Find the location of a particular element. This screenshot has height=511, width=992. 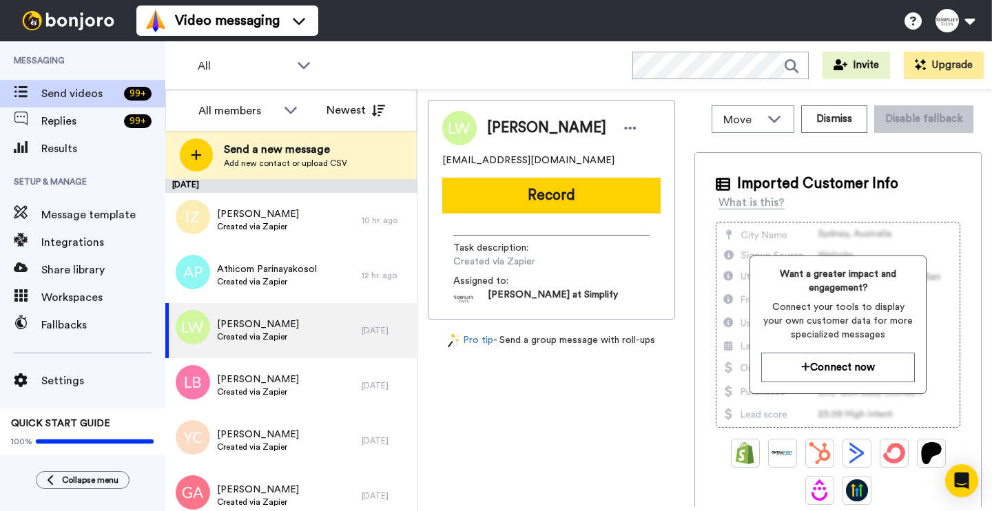

span: QUICK START GUIDE is located at coordinates (61, 424).